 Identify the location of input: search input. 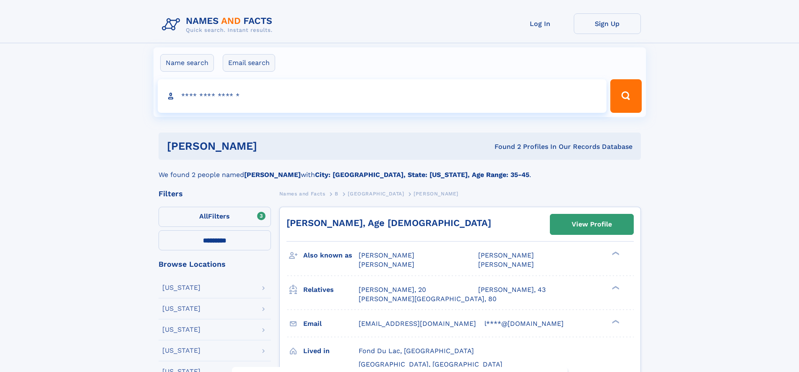
(382, 96).